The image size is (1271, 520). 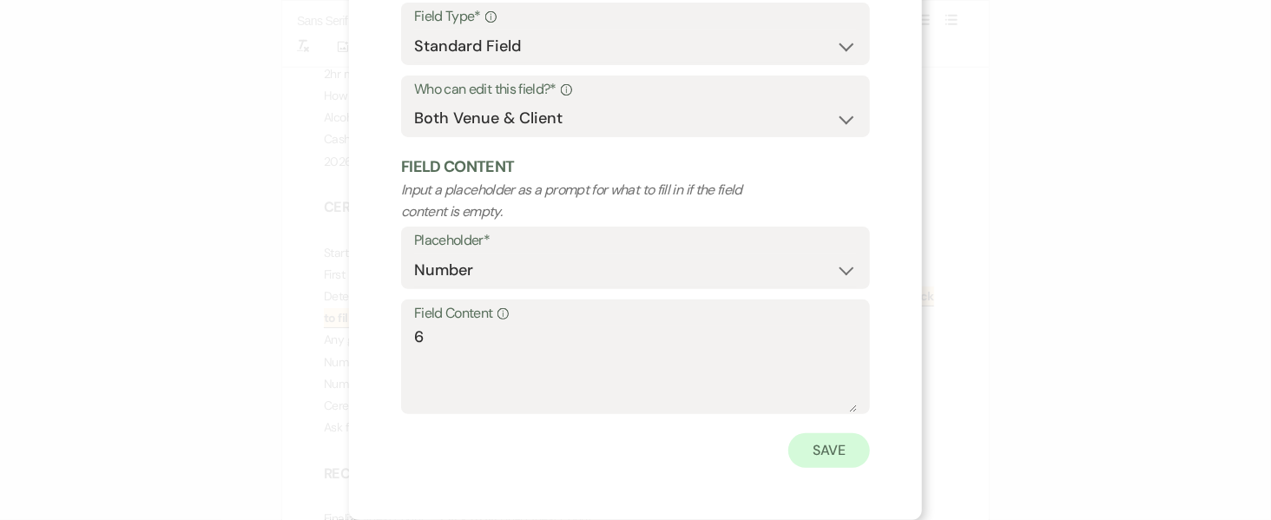 What do you see at coordinates (635, 89) in the screenshot?
I see `label: Who can edit this field?*` at bounding box center [635, 89].